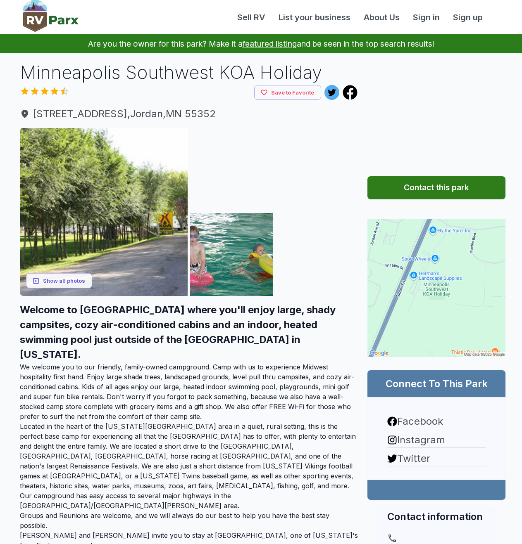 The image size is (522, 544). I want to click on a: Map for Minneapolis Southwest KOA Holiday, so click(436, 288).